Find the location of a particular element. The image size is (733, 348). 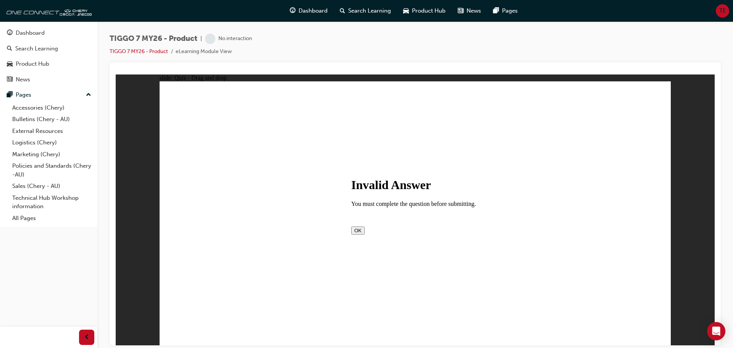

a: Dashboard is located at coordinates (48, 33).